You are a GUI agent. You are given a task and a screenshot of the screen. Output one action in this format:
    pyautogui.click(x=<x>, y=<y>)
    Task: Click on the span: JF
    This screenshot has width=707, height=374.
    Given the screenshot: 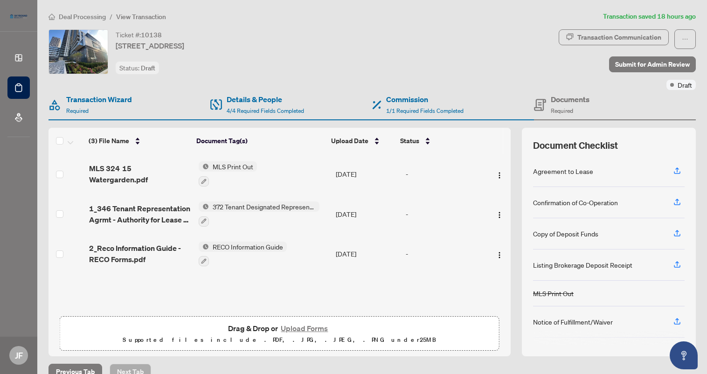 What is the action you would take?
    pyautogui.click(x=19, y=355)
    